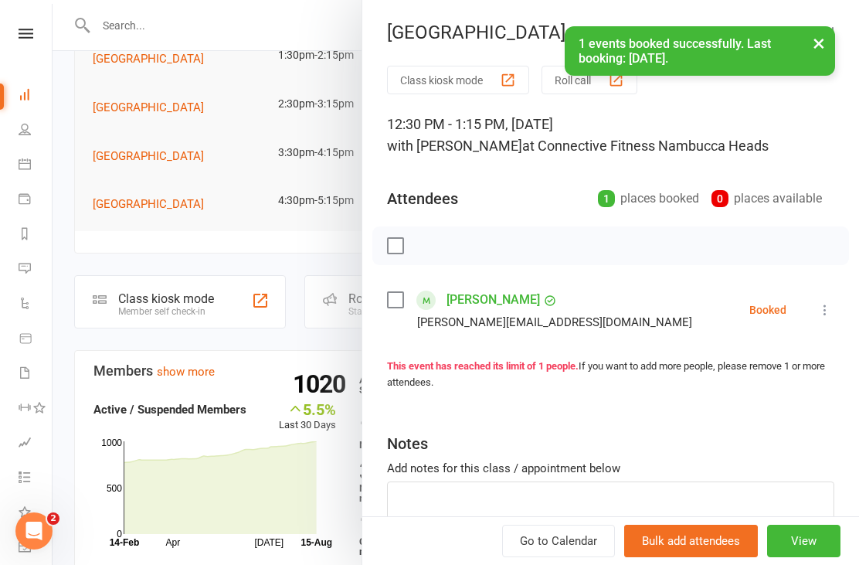  What do you see at coordinates (645, 145) in the screenshot?
I see `span: at Connective Fitness Nambucca Heads` at bounding box center [645, 145].